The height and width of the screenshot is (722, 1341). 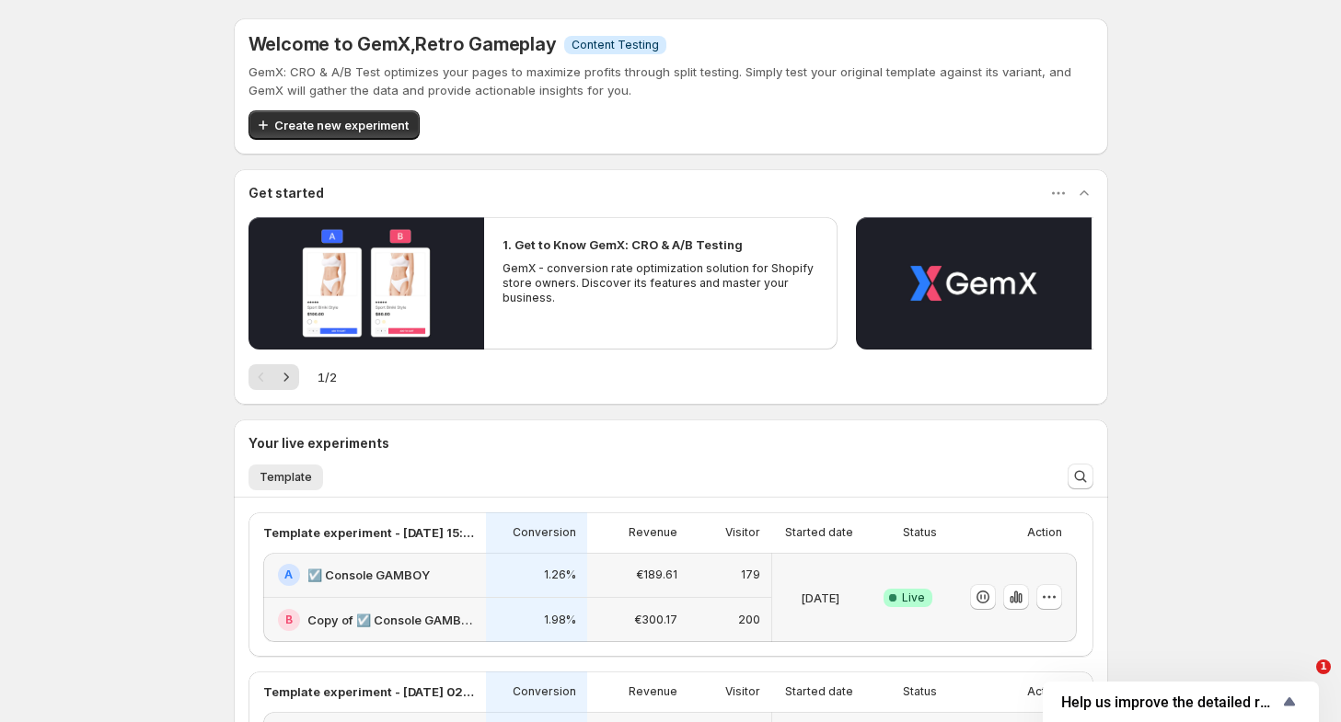 What do you see at coordinates (285, 478) in the screenshot?
I see `span: Template` at bounding box center [285, 478].